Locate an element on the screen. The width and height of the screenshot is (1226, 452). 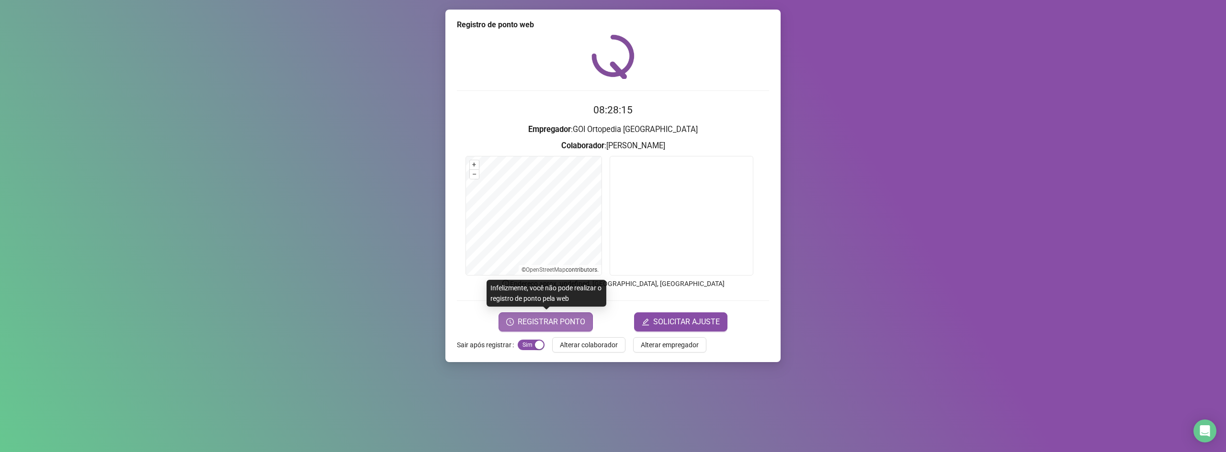
span: info-circle is located at coordinates (506, 283).